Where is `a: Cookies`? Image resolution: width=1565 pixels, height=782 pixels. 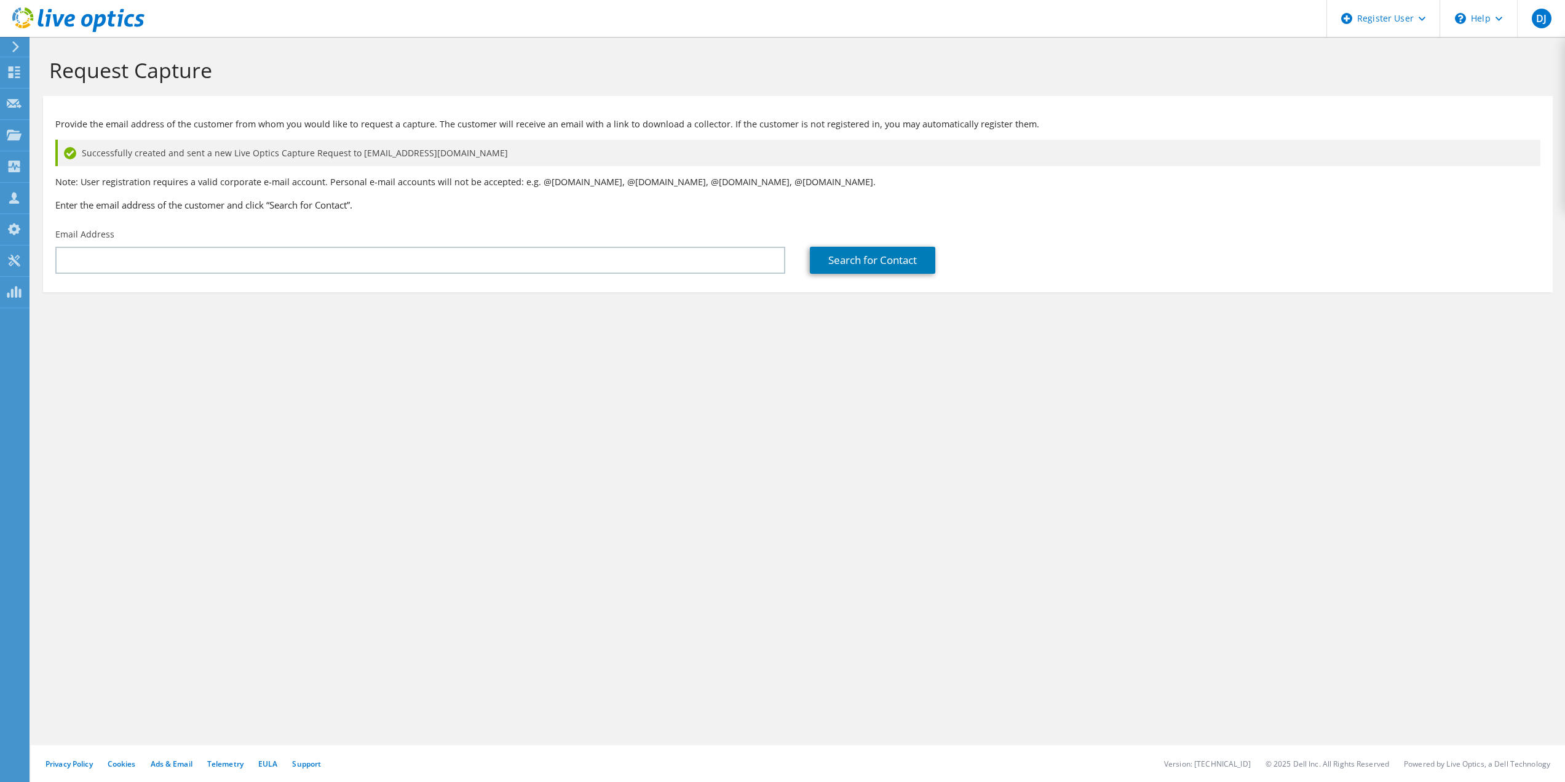 a: Cookies is located at coordinates (122, 763).